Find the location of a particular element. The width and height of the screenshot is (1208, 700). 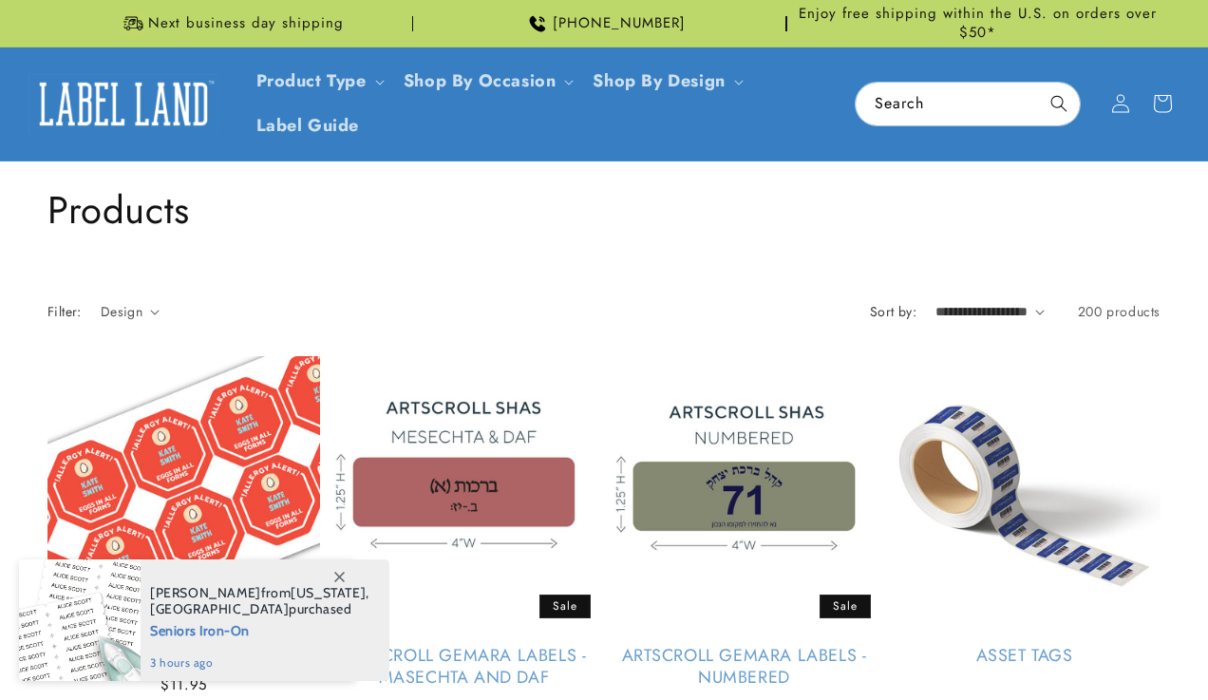

span: Enjoy free shipping within the U.S. on orders over $50* is located at coordinates (977, 23).